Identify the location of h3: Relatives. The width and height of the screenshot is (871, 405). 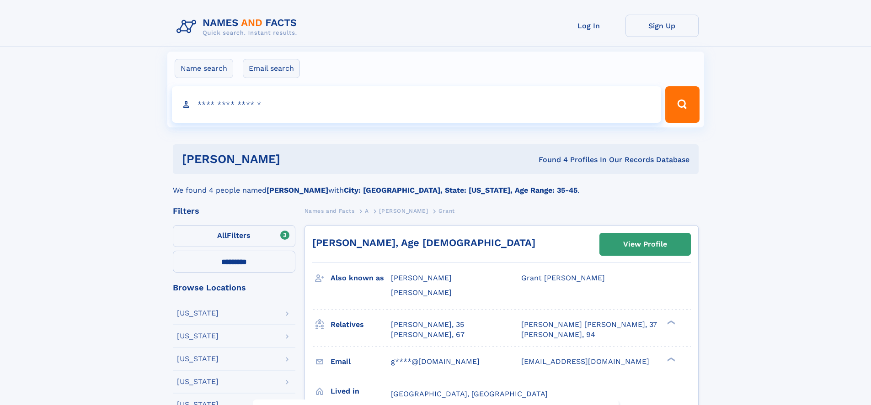
(361, 325).